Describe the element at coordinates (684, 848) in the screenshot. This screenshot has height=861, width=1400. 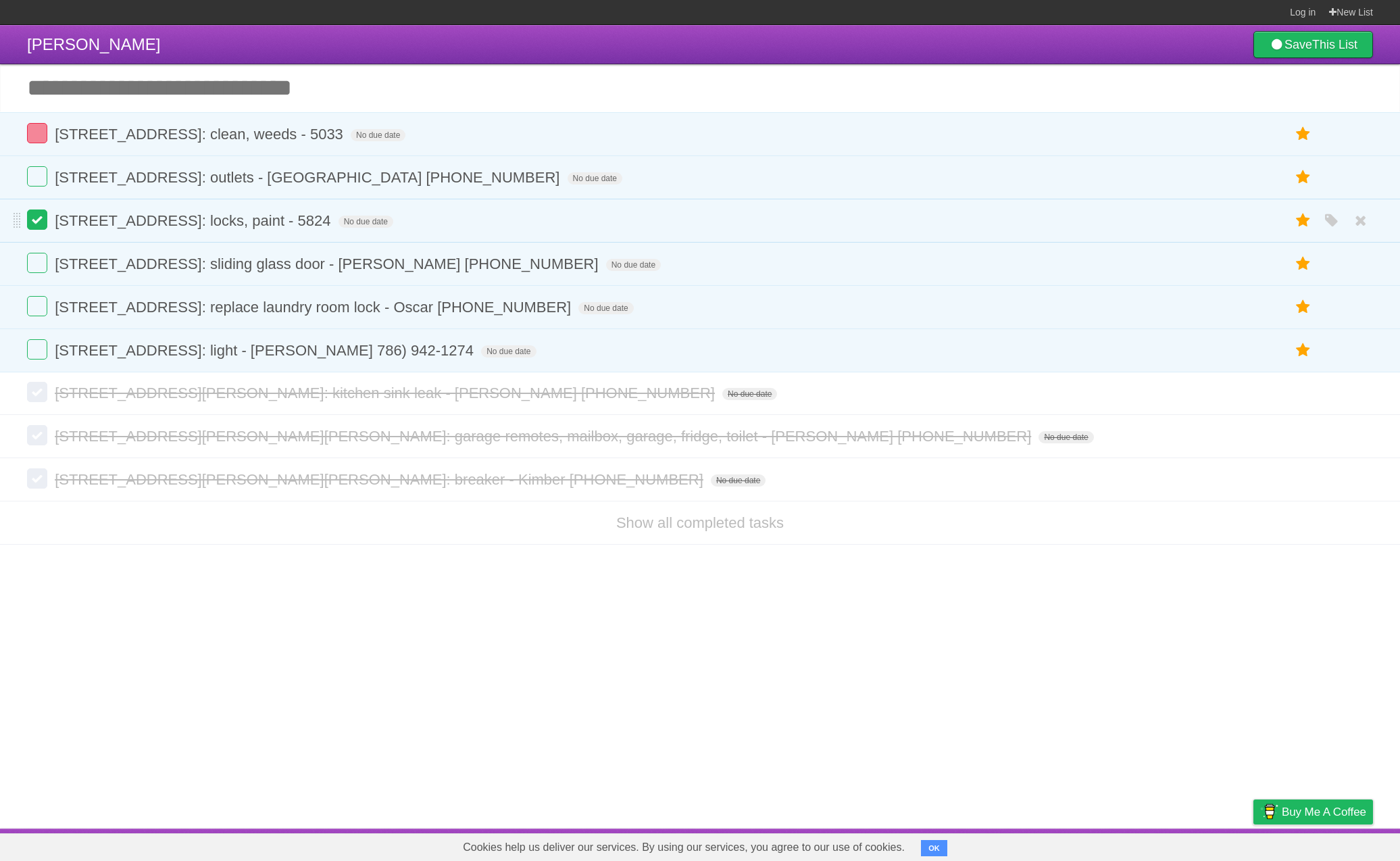
I see `span: Cookies help us deliver our services. By using our services, you agree to our use of cookies.` at that location.